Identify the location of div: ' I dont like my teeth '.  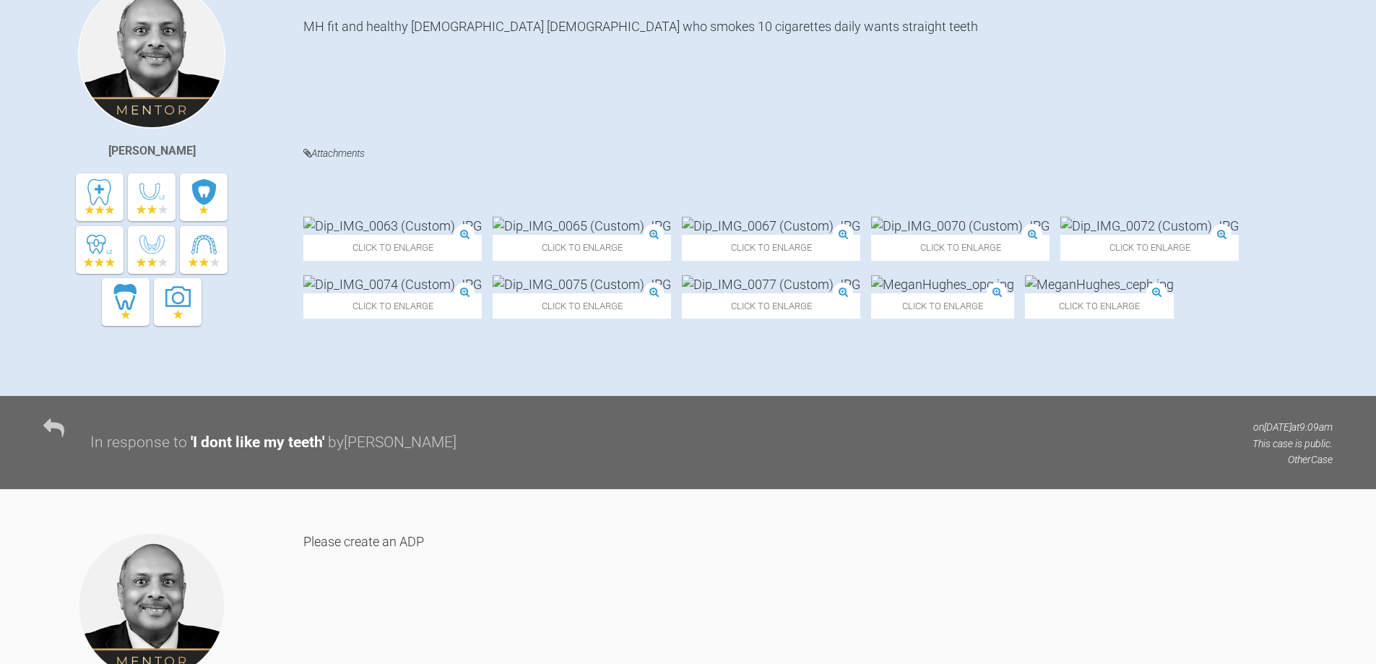
(257, 443).